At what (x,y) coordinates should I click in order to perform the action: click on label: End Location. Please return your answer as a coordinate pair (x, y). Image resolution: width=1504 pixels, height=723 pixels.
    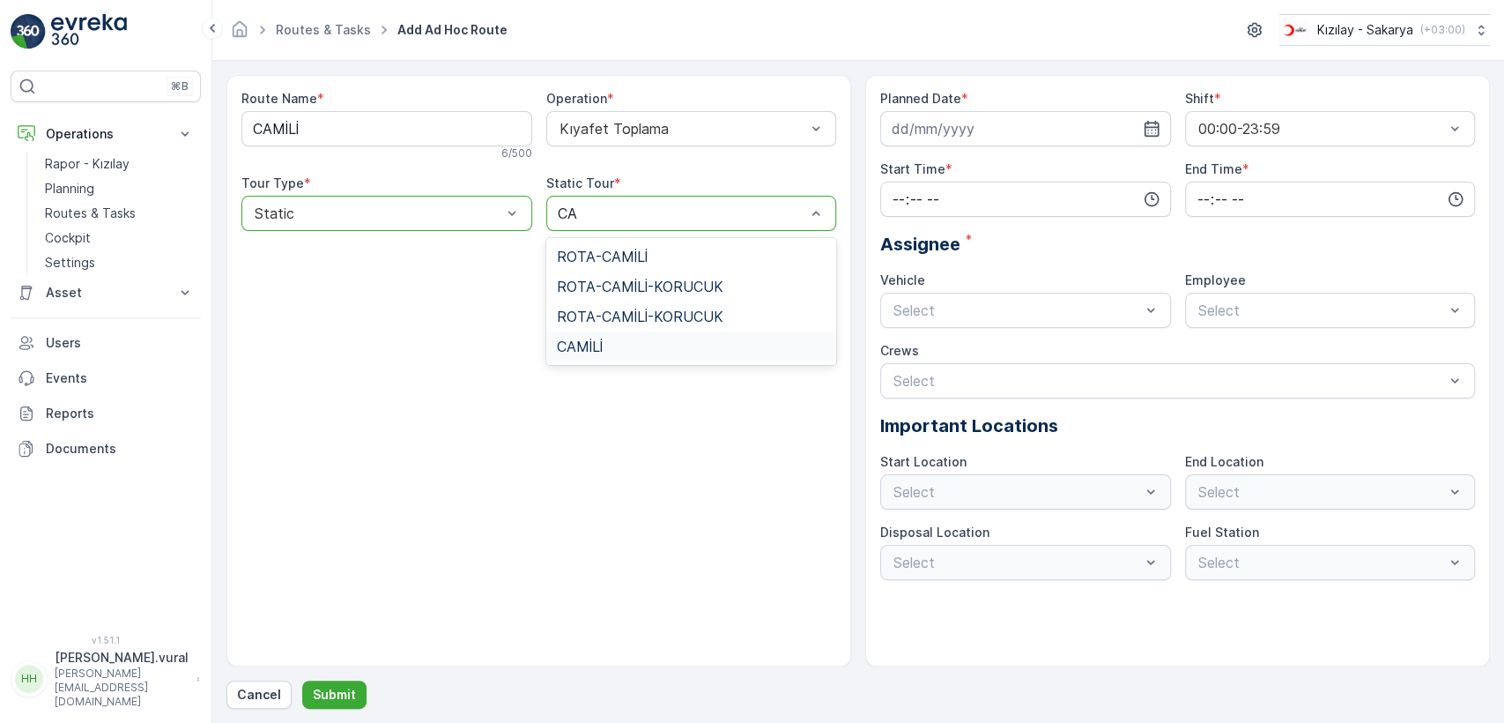
    Looking at the image, I should click on (1224, 461).